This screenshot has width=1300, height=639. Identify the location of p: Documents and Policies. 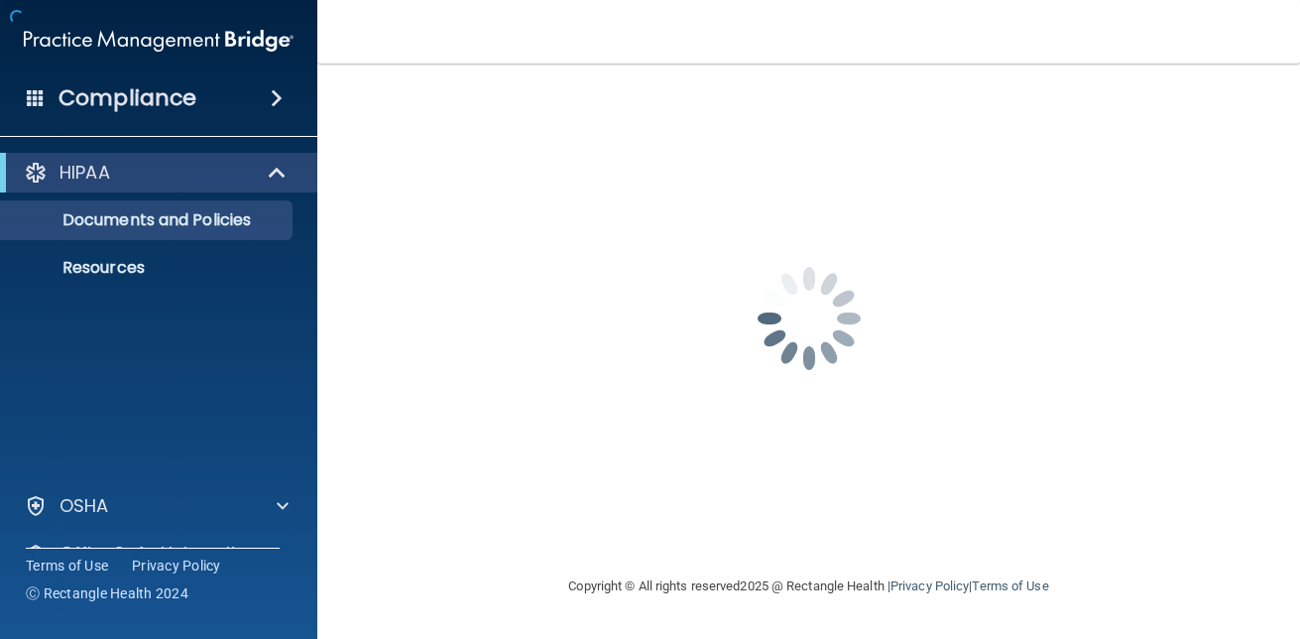
(148, 220).